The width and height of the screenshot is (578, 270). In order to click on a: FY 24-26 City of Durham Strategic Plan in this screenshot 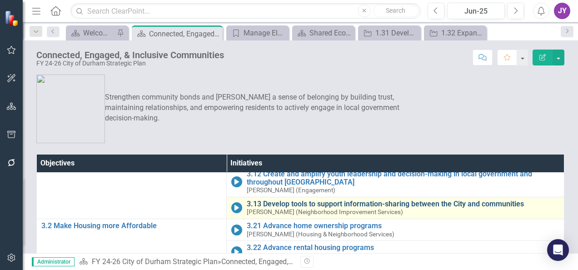, I will do `click(154, 261)`.